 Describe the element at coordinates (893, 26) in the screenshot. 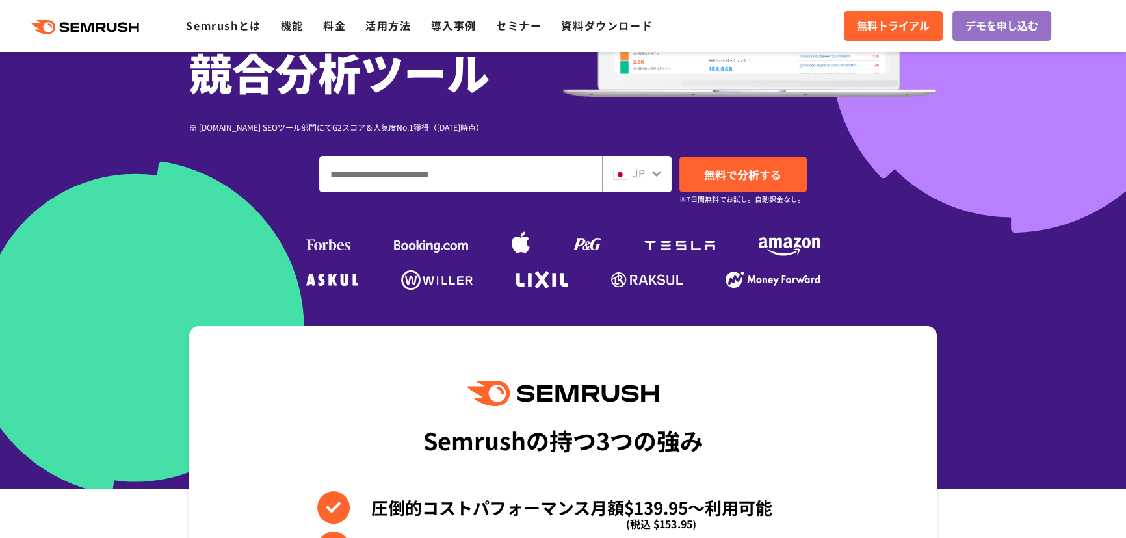

I see `a: 無料トライアル` at that location.